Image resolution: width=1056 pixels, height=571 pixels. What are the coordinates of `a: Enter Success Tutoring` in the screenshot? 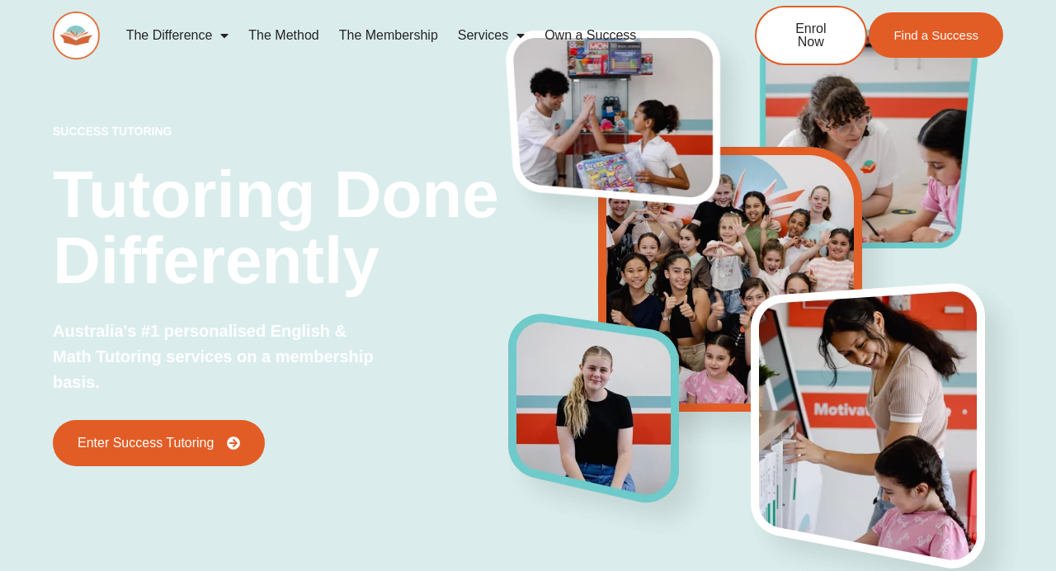 It's located at (158, 443).